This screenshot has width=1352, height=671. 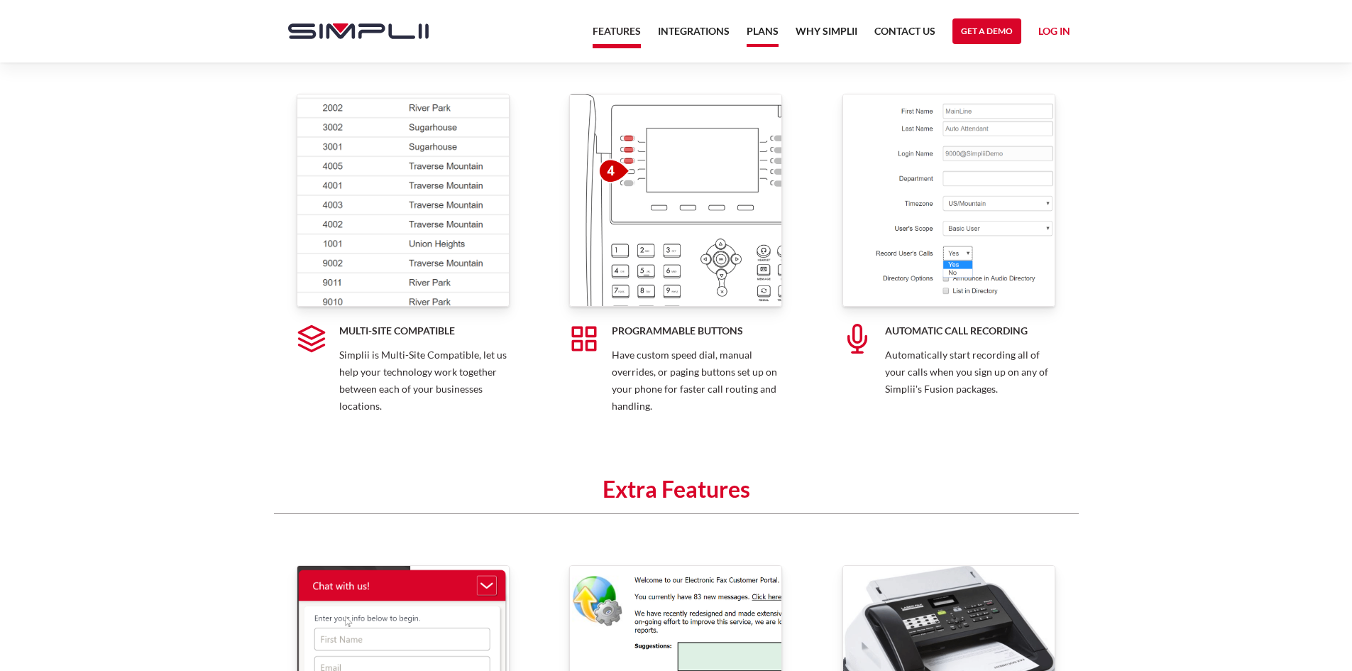 I want to click on h5: Automatic Call Recording, so click(x=971, y=331).